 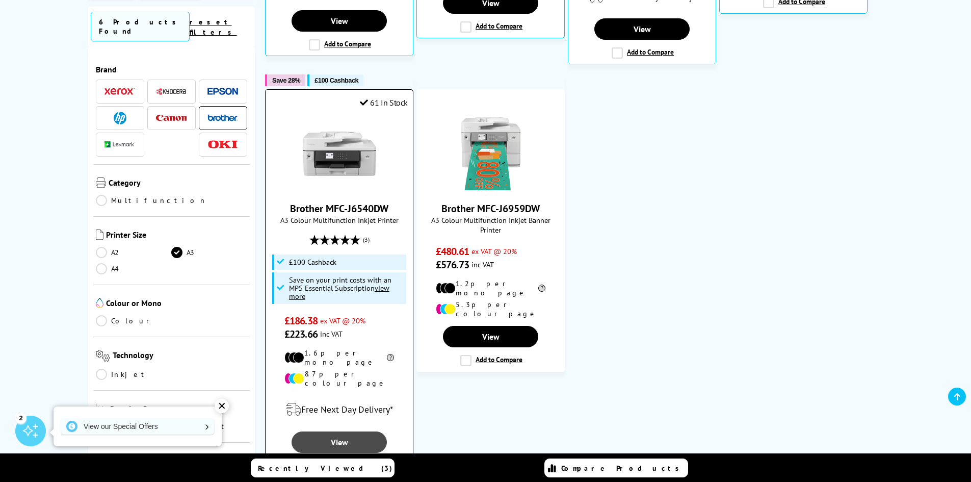 What do you see at coordinates (99, 234) in the screenshot?
I see `img: Printer Size` at bounding box center [99, 234].